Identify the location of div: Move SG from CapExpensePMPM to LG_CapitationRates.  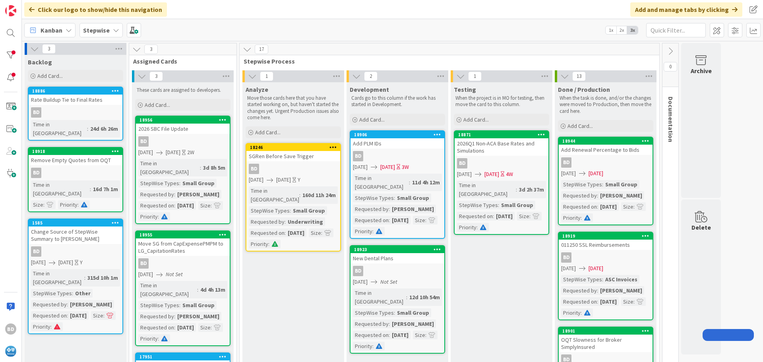
(183, 247).